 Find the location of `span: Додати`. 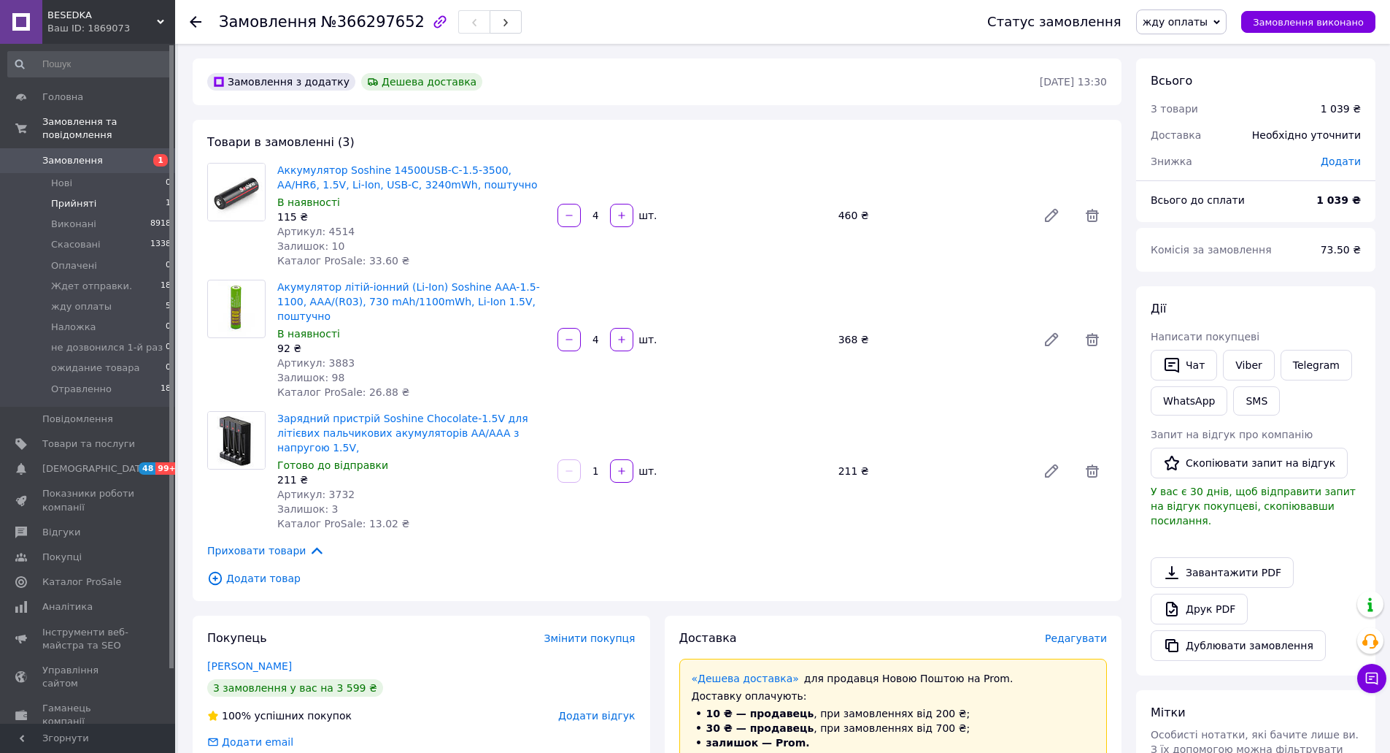

span: Додати is located at coordinates (1341, 161).